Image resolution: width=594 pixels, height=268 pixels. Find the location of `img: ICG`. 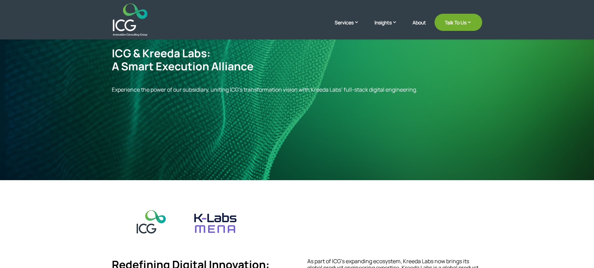

img: ICG is located at coordinates (130, 20).